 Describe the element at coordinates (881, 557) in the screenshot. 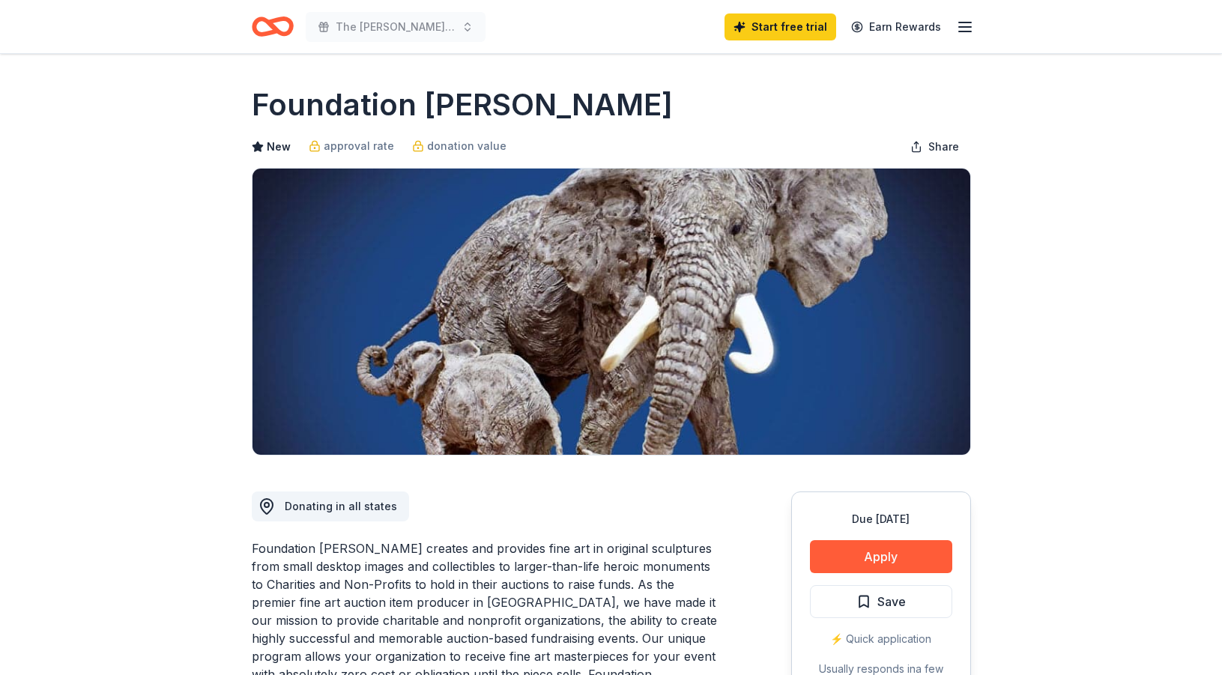

I see `button: Apply` at that location.